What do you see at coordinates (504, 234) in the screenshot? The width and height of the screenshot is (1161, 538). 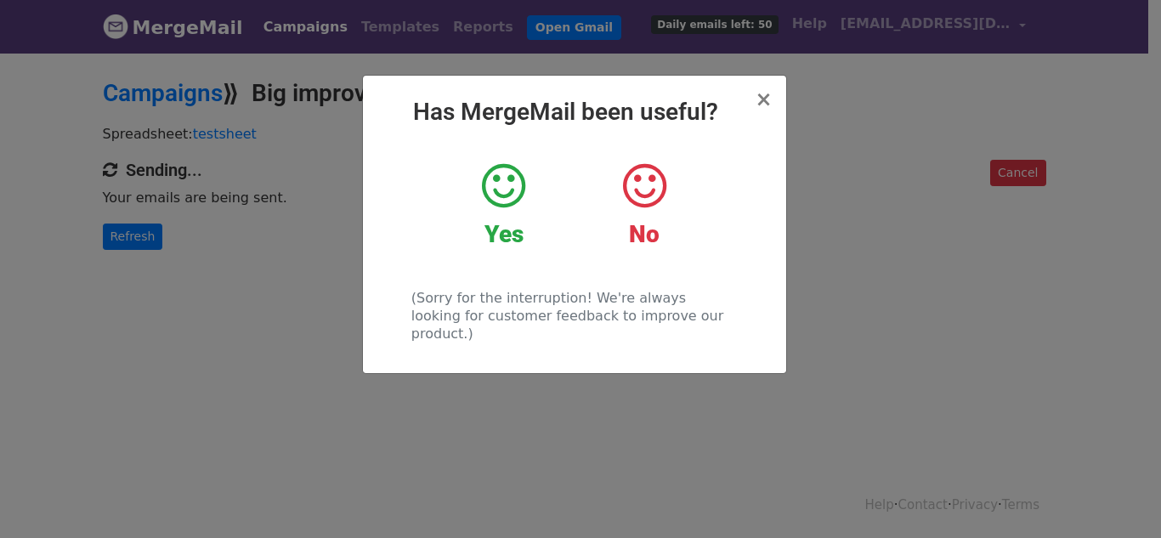 I see `strong: Yes` at bounding box center [504, 234].